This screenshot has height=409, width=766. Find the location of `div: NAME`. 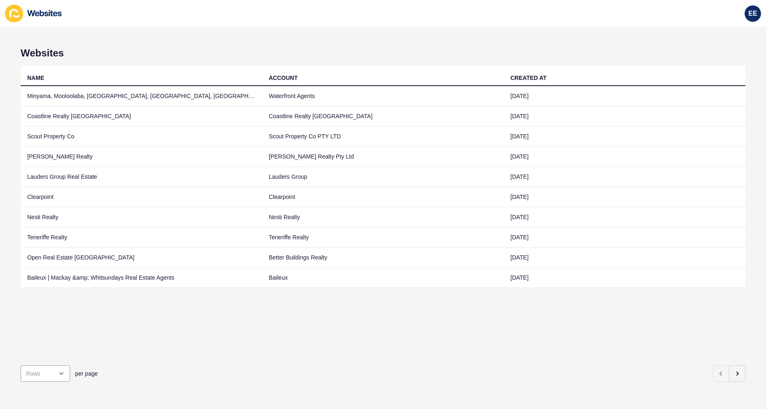

div: NAME is located at coordinates (35, 78).